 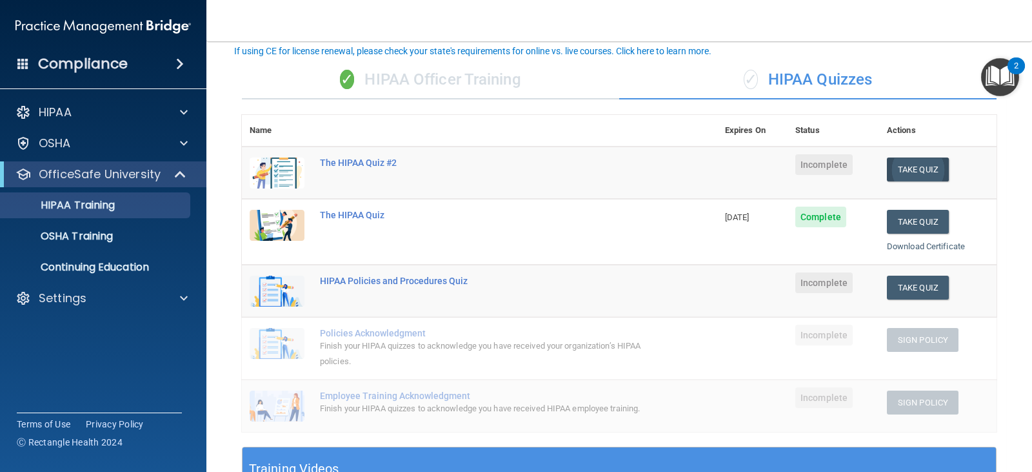 What do you see at coordinates (101, 298) in the screenshot?
I see `a: Settings` at bounding box center [101, 298].